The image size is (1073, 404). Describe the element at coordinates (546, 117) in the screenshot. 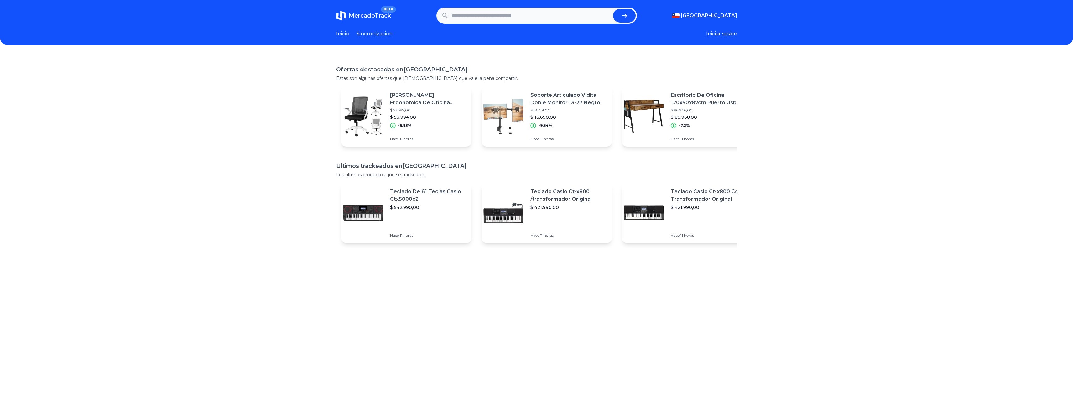

I see `a: Featured imageSoporte Articulado Vidita Doble Monitor 13-27 Negro$ 18.451,00$ 16.690,00-9,54%Hace...` at that location.